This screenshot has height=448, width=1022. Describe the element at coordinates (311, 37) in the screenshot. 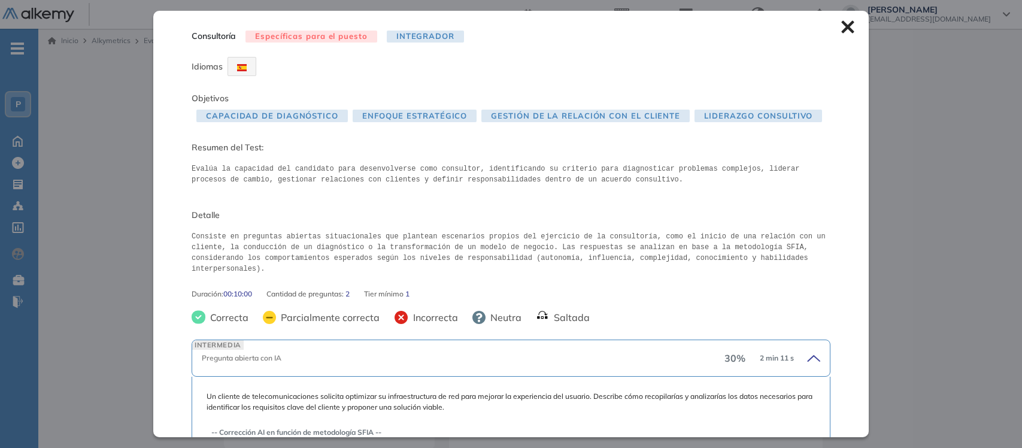

I see `span: Específicas para el puesto` at that location.